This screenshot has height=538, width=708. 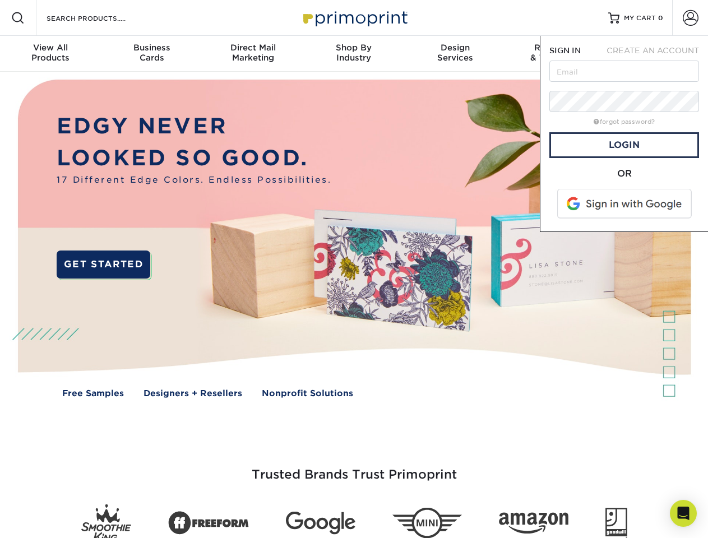 I want to click on a: Direct MailMarketing, so click(x=253, y=54).